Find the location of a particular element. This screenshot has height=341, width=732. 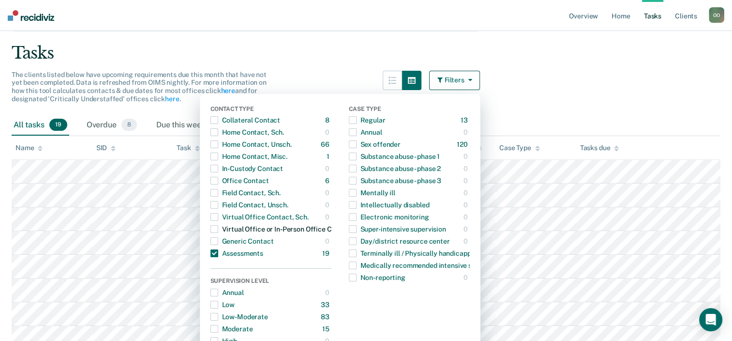

div: O O is located at coordinates (717, 15).